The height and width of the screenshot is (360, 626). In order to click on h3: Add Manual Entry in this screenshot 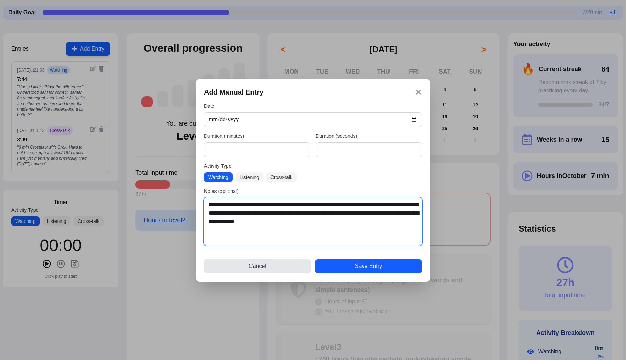, I will do `click(234, 92)`.